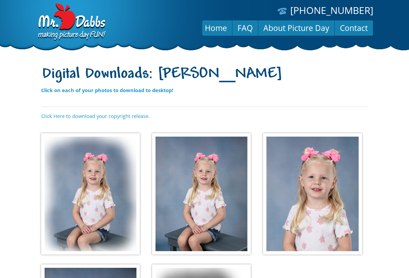 The image size is (409, 278). What do you see at coordinates (201, 194) in the screenshot?
I see `img: e58302b4045b0da7b3102b.jpg` at bounding box center [201, 194].